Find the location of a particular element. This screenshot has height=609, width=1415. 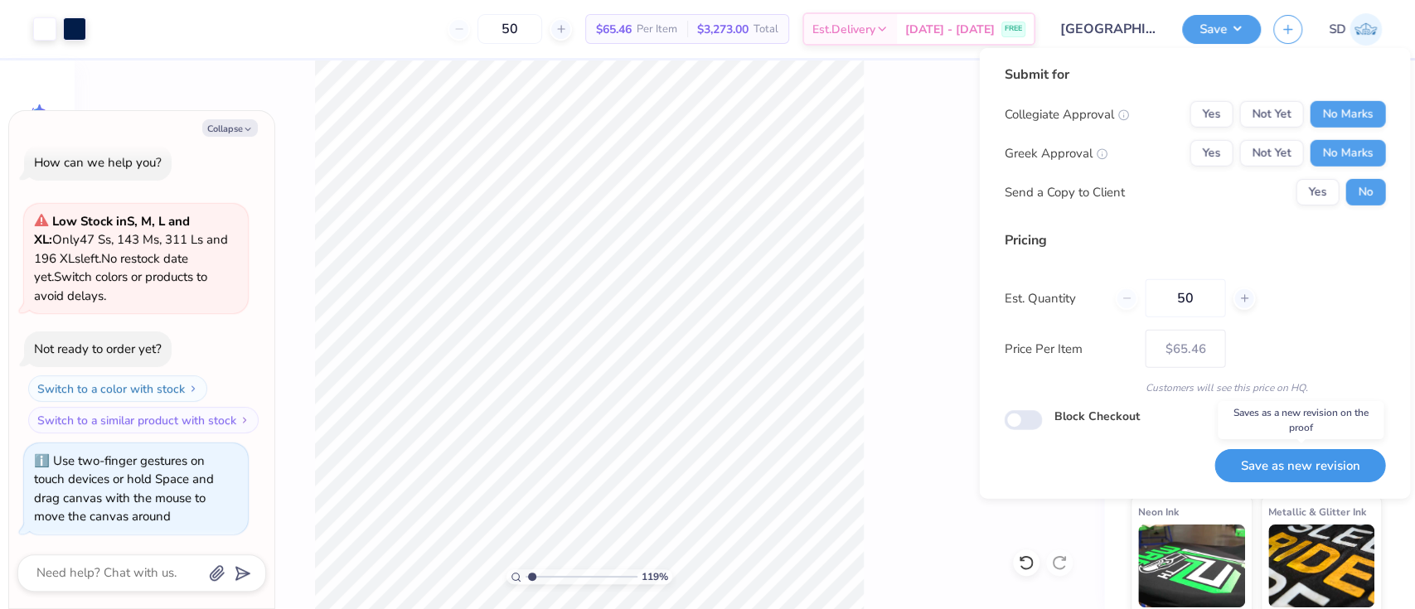

span: SD is located at coordinates (1337, 29).